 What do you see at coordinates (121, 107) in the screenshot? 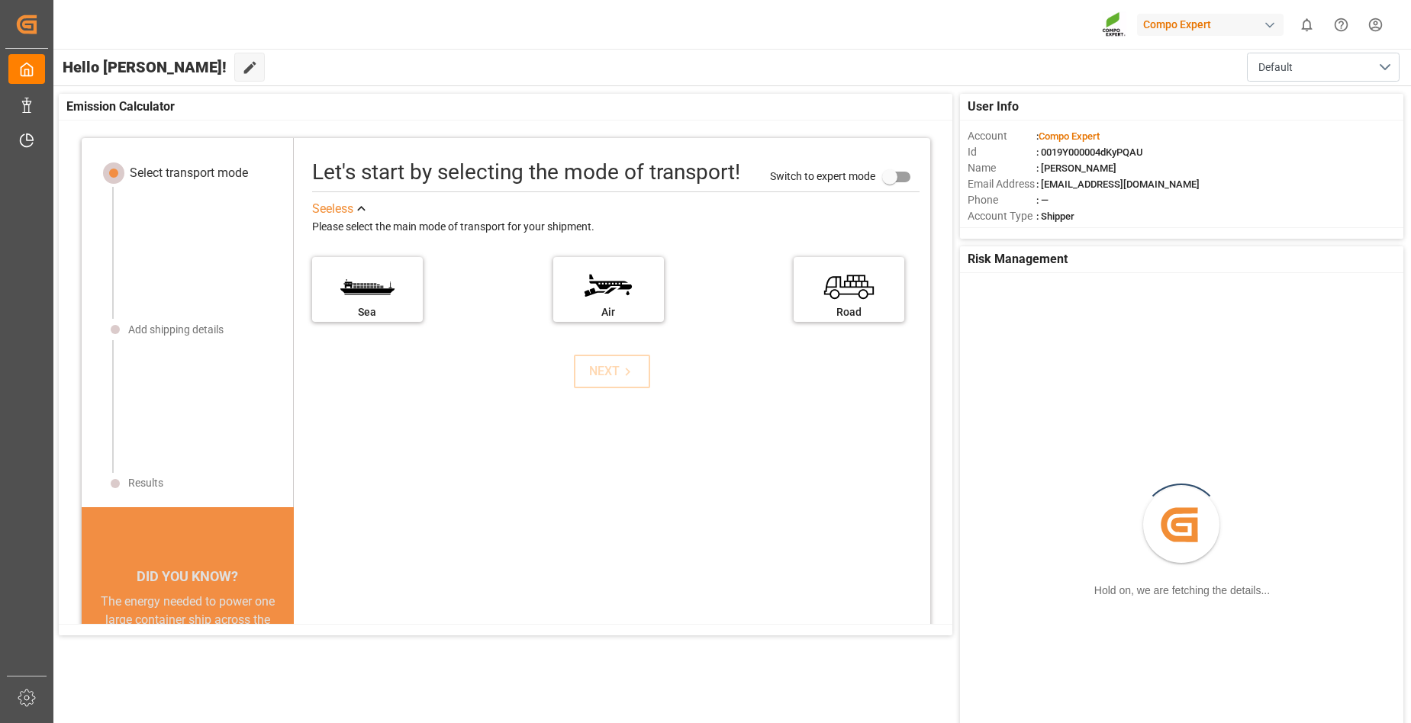
I see `span: Emission Calculator` at bounding box center [121, 107].